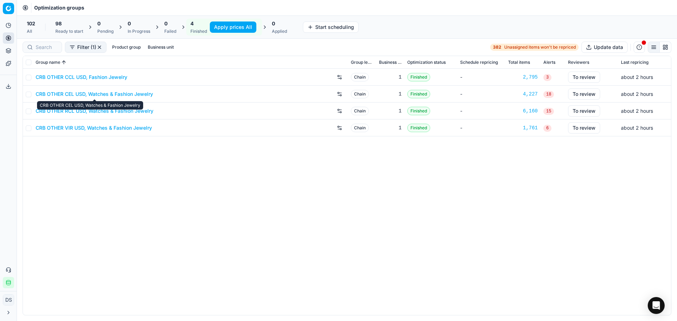  Describe the element at coordinates (550, 62) in the screenshot. I see `span: Alerts` at that location.